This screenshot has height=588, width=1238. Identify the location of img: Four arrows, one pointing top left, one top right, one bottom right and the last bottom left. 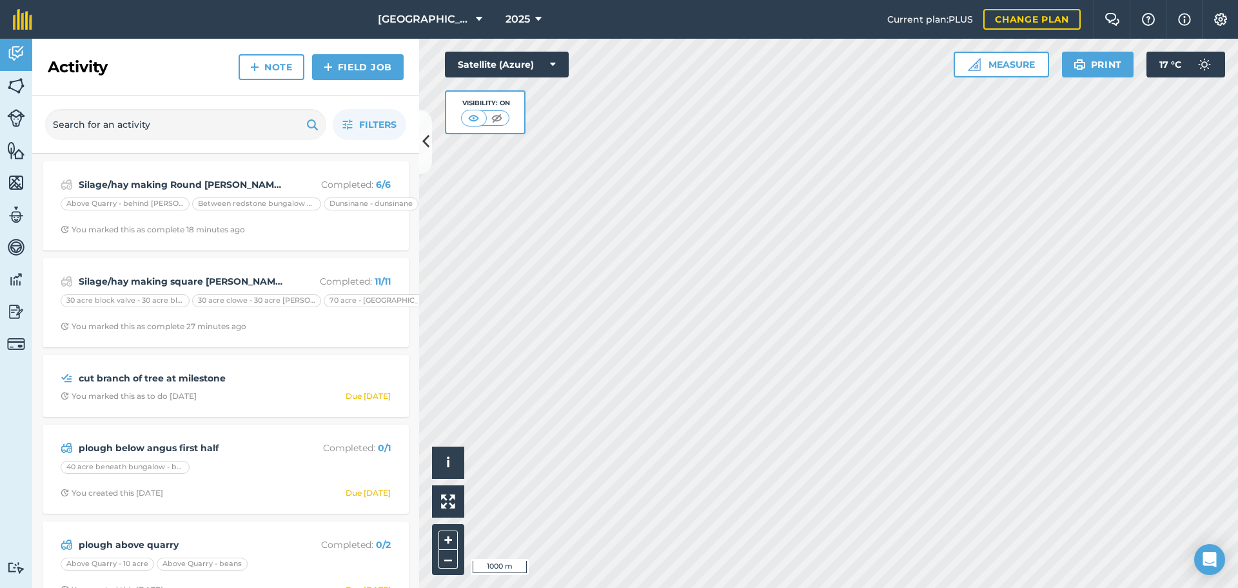
(448, 501).